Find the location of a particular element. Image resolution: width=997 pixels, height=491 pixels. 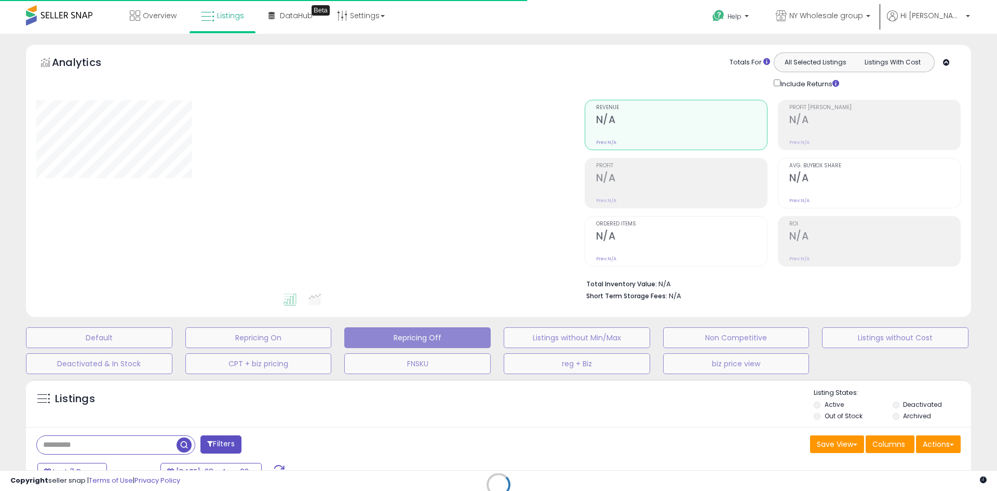

span: Ordered Items is located at coordinates (681, 224).